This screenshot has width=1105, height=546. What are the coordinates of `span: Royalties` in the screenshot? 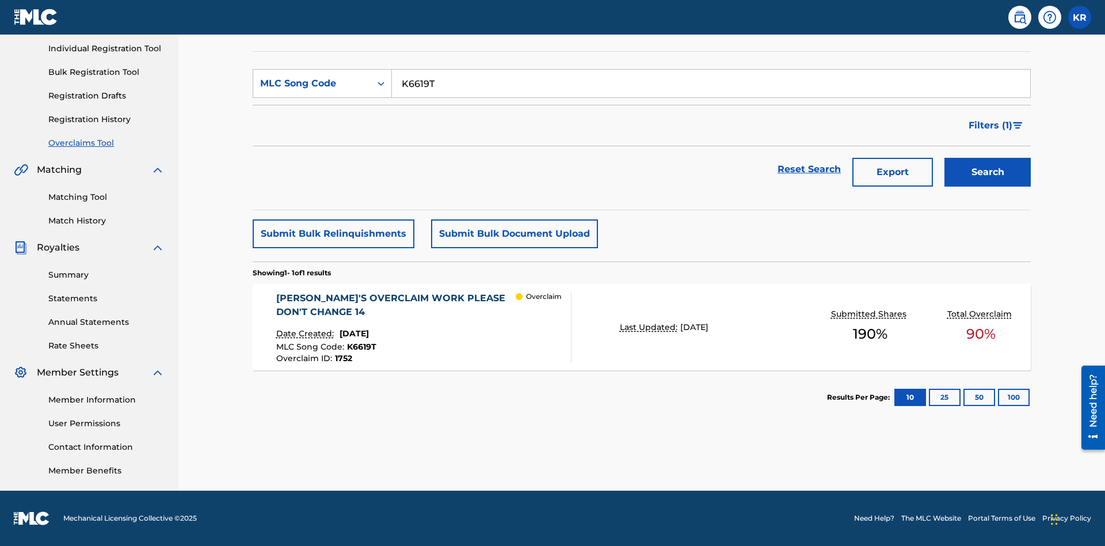 It's located at (58, 248).